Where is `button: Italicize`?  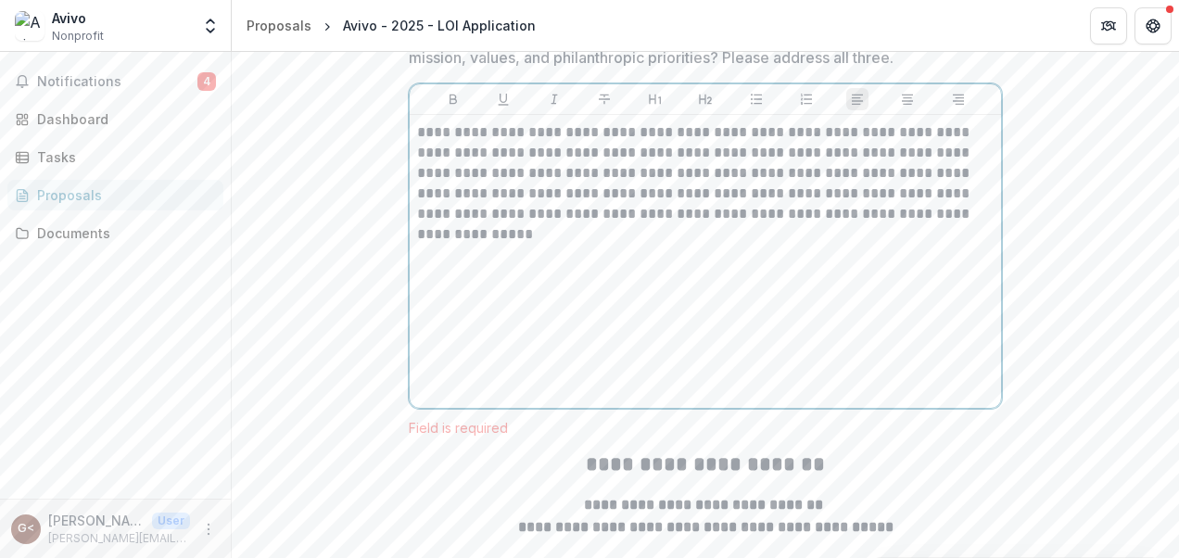 button: Italicize is located at coordinates (554, 99).